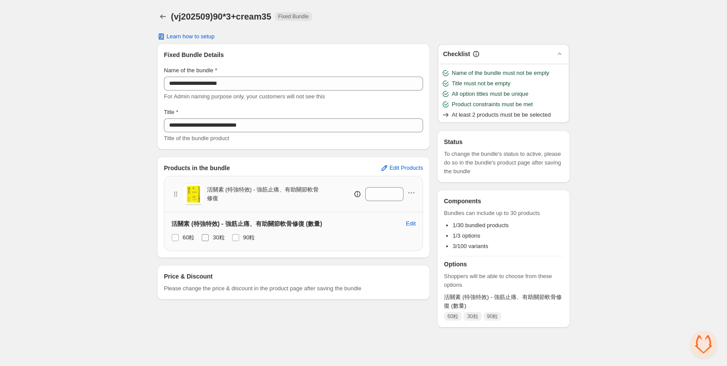 This screenshot has height=366, width=727. Describe the element at coordinates (503, 280) in the screenshot. I see `span: Shoppers will be able to choose from these options` at that location.